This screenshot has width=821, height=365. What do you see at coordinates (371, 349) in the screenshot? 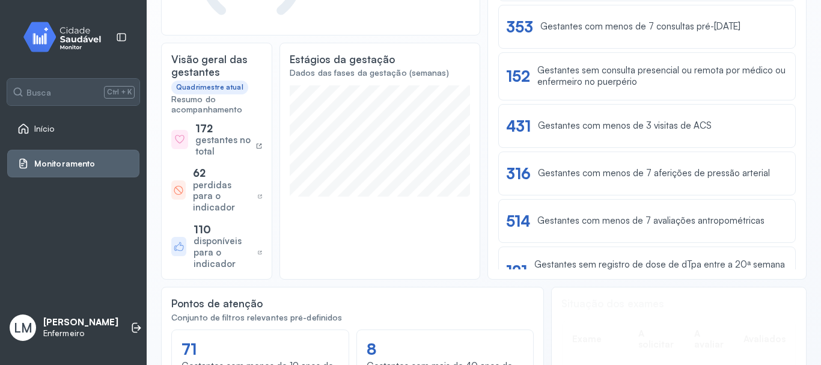
I see `div: 8` at bounding box center [371, 349].